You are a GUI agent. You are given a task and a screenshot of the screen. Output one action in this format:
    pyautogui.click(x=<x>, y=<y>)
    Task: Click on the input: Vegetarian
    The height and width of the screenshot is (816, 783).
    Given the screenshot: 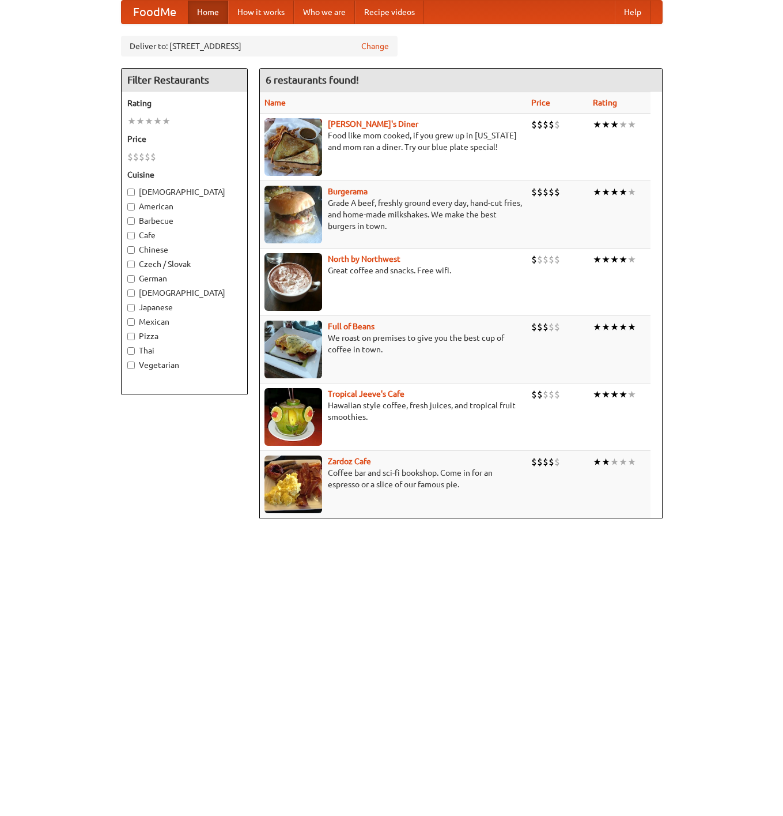 What is the action you would take?
    pyautogui.click(x=131, y=365)
    